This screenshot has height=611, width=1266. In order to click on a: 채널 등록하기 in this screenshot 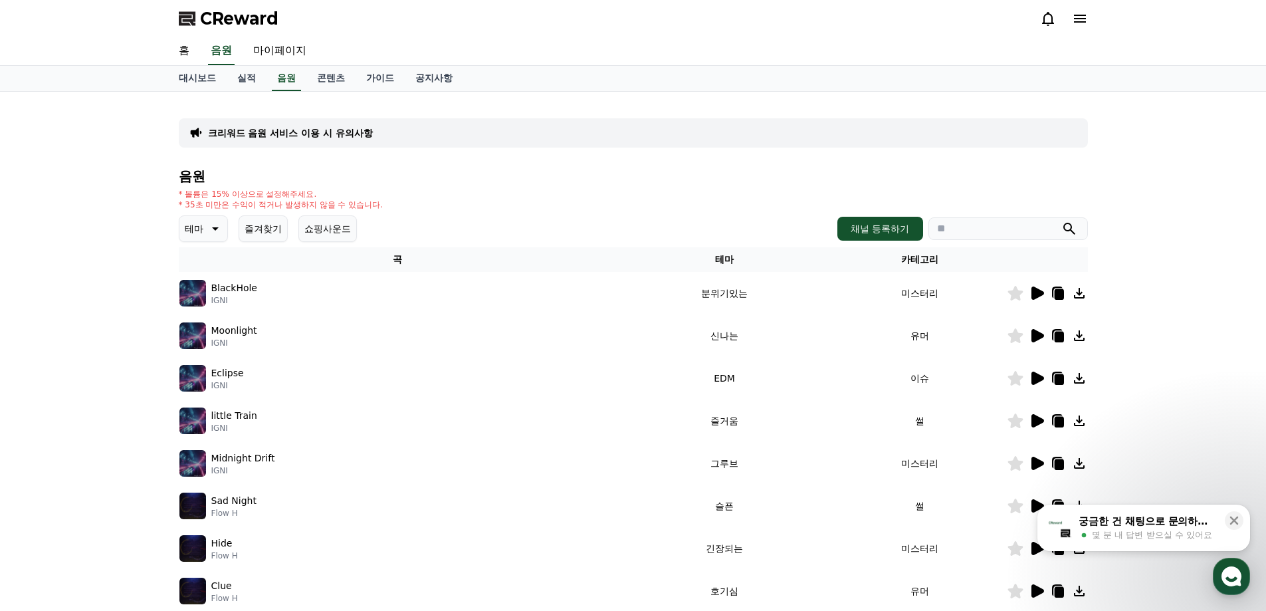, I will do `click(880, 229)`.